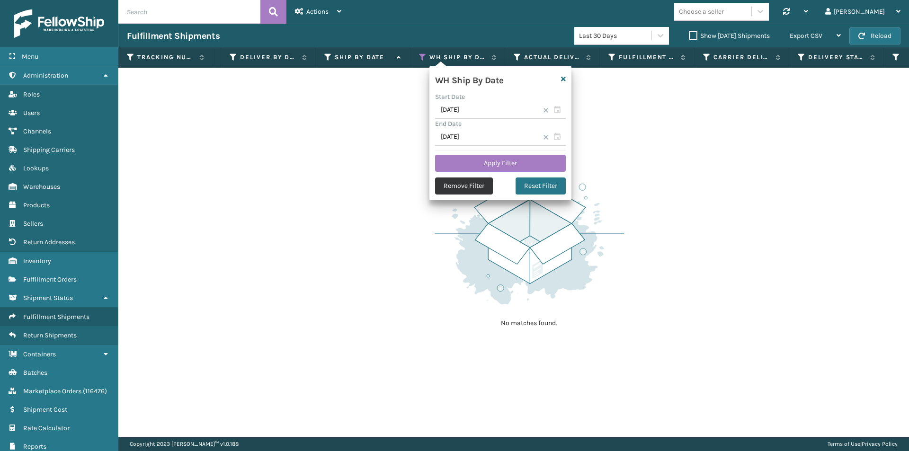 This screenshot has width=909, height=451. Describe the element at coordinates (37, 131) in the screenshot. I see `span: Channels` at that location.